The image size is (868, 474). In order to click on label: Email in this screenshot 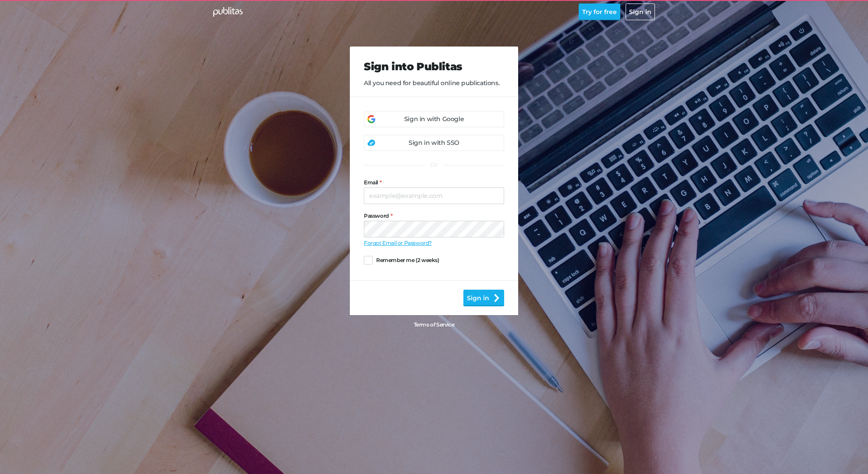, I will do `click(434, 182)`.